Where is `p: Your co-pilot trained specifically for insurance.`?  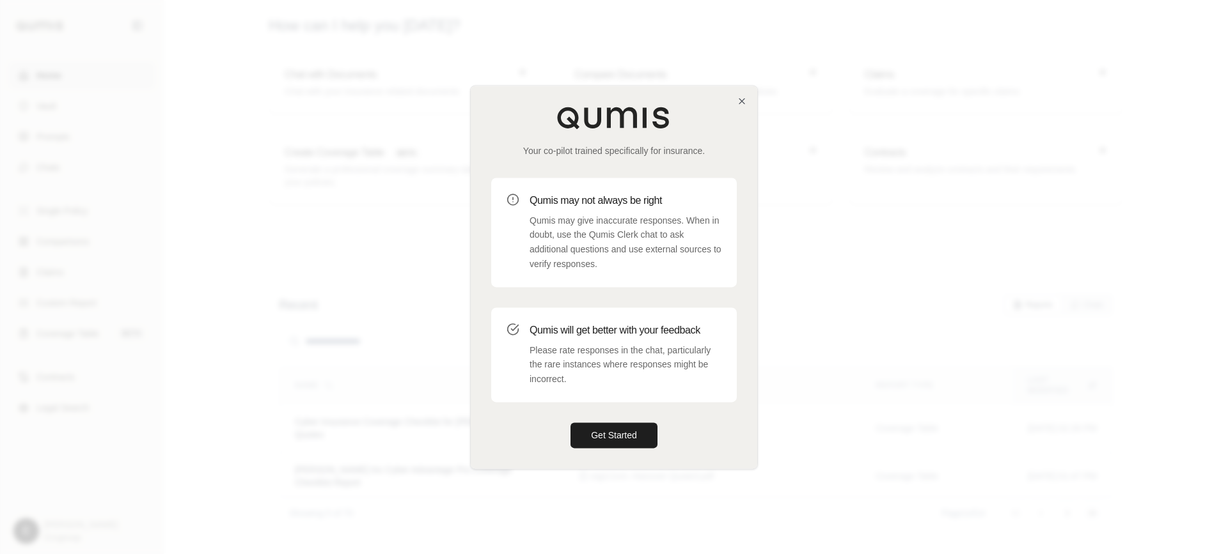 p: Your co-pilot trained specifically for insurance. is located at coordinates (614, 151).